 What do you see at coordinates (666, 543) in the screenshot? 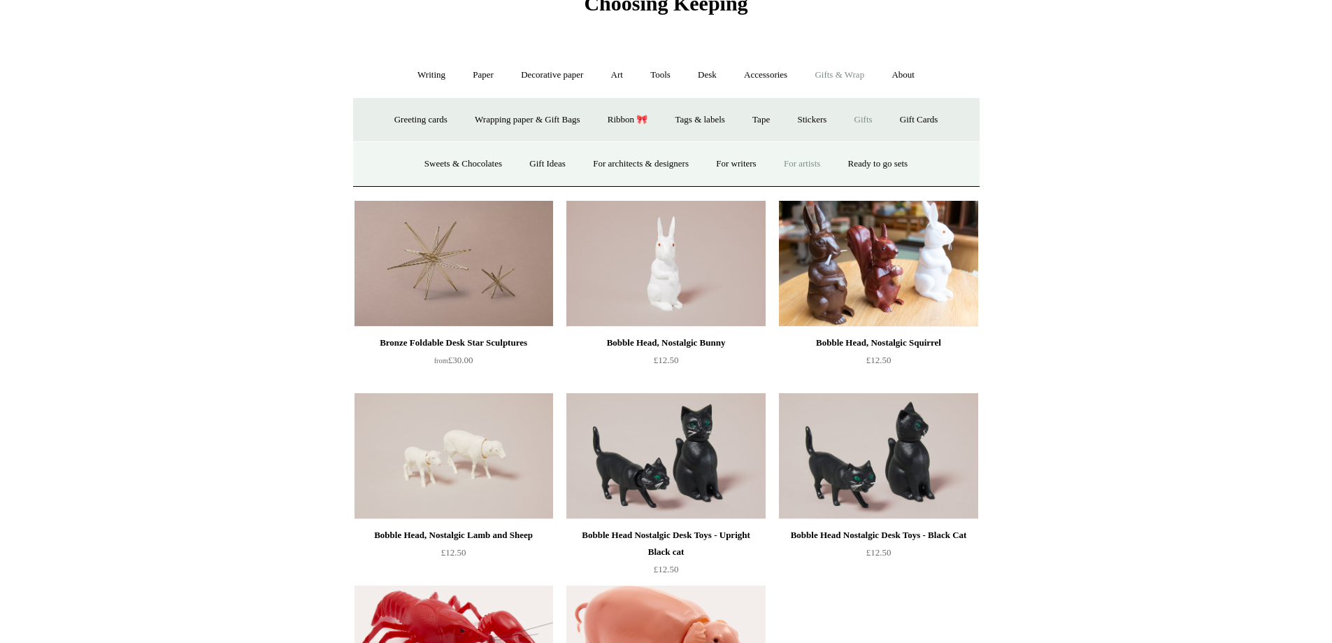
I see `div: Bobble Head Nostalgic Desk Toys - Upright Black cat` at bounding box center [666, 543].